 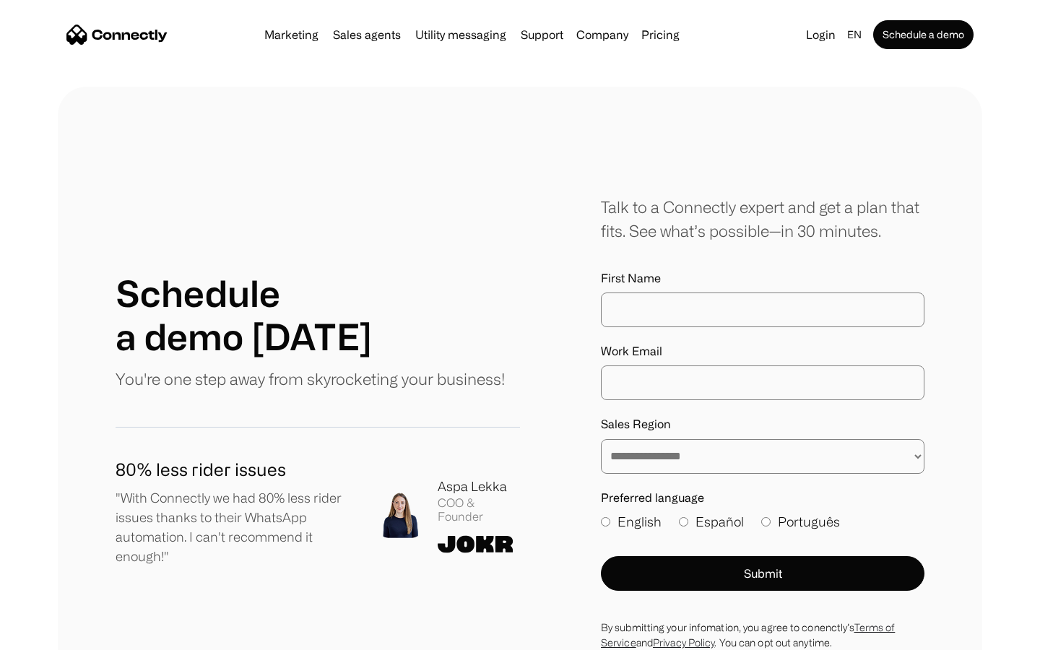 What do you see at coordinates (631, 522) in the screenshot?
I see `label: English` at bounding box center [631, 522].